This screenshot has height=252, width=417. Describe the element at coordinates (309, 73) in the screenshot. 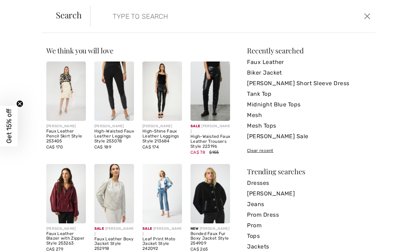

I see `a: Biker Jacket` at that location.